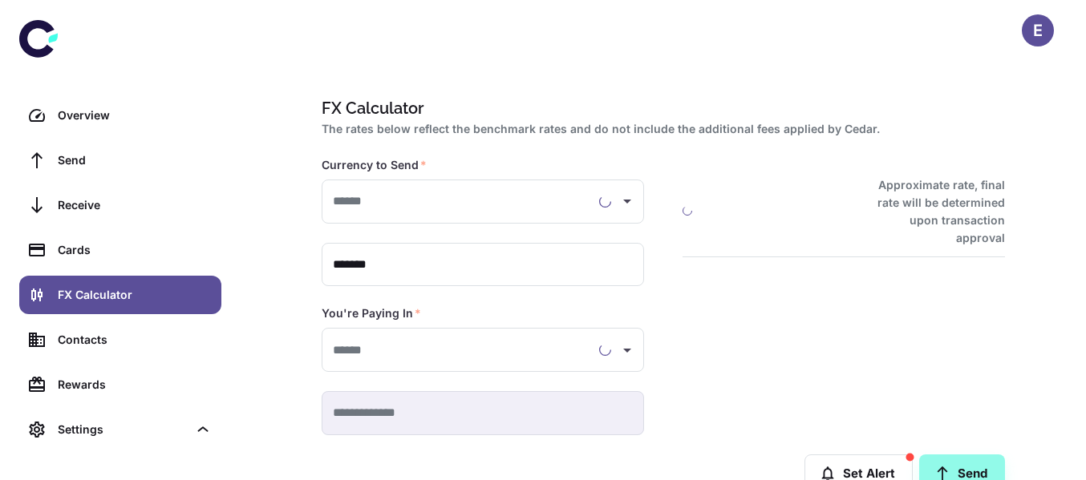  Describe the element at coordinates (120, 115) in the screenshot. I see `a: Overview` at that location.